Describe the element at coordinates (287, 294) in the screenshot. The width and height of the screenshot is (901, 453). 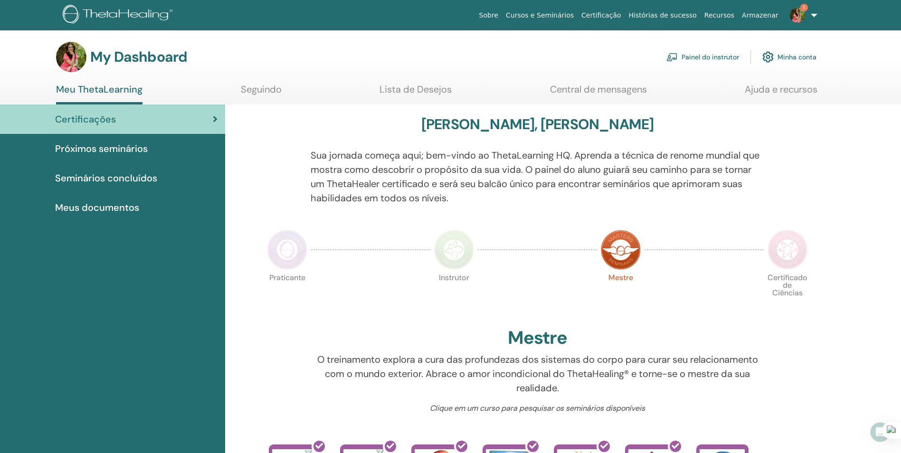
I see `p: Praticante` at that location.